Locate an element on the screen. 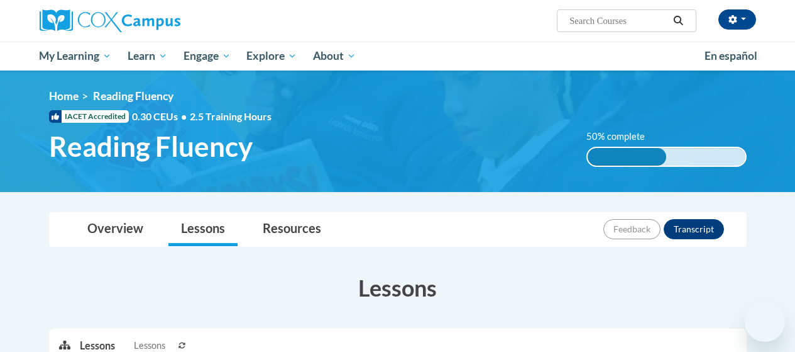 This screenshot has width=795, height=352. a: About is located at coordinates (335, 56).